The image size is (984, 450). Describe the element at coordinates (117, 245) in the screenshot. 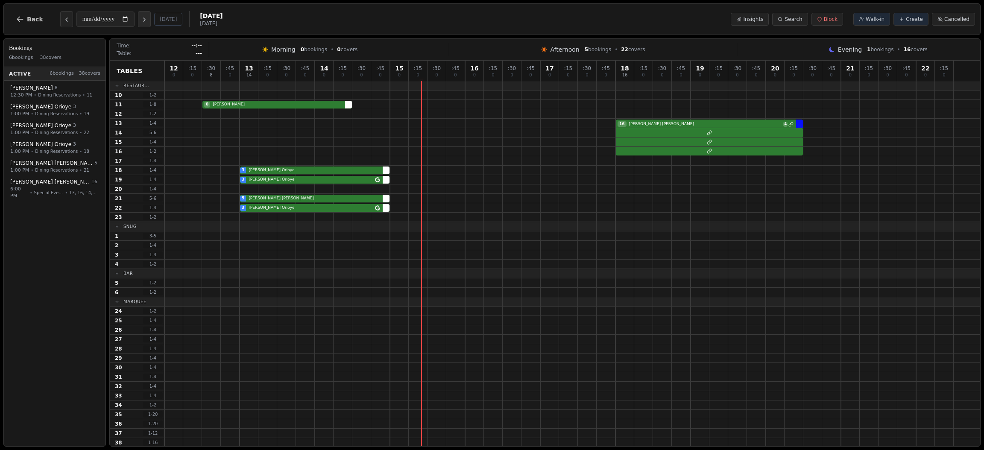

I see `span: 2` at that location.